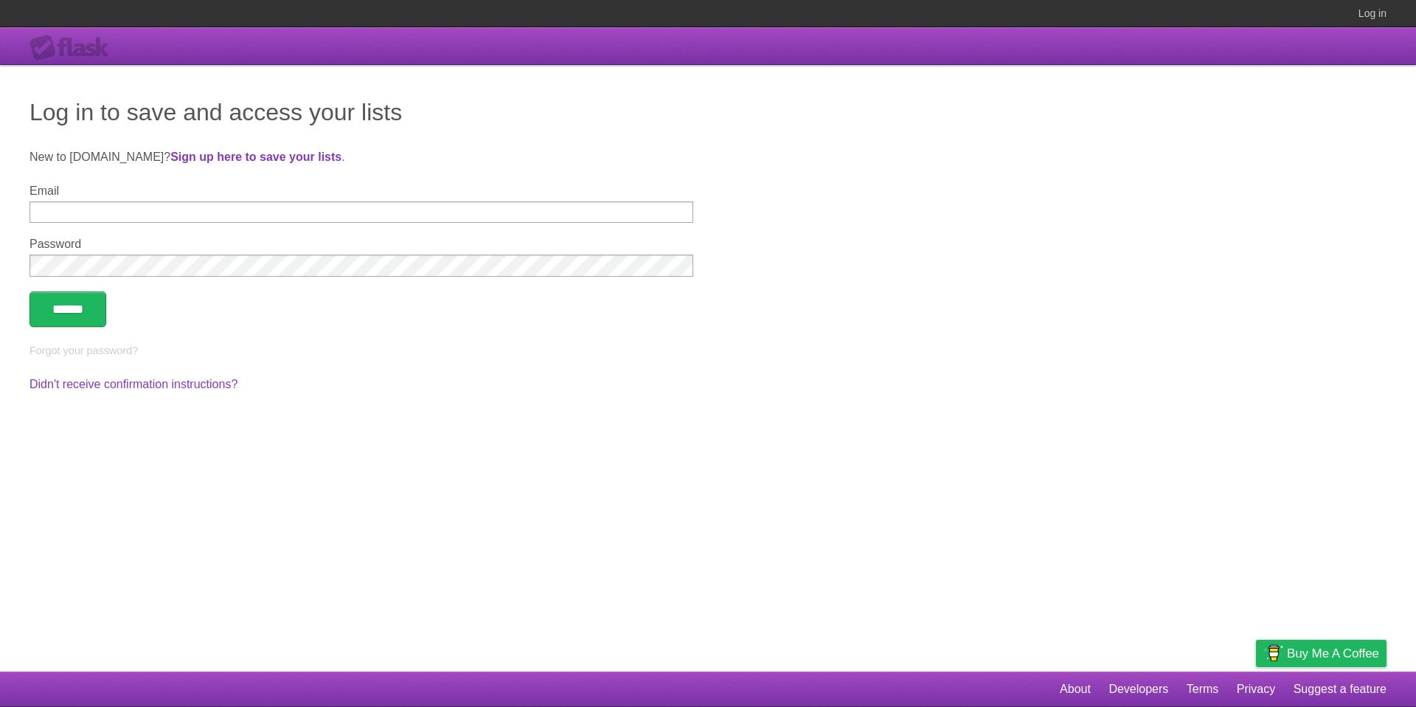  What do you see at coordinates (1321, 653) in the screenshot?
I see `a: Buy me a coffee` at bounding box center [1321, 653].